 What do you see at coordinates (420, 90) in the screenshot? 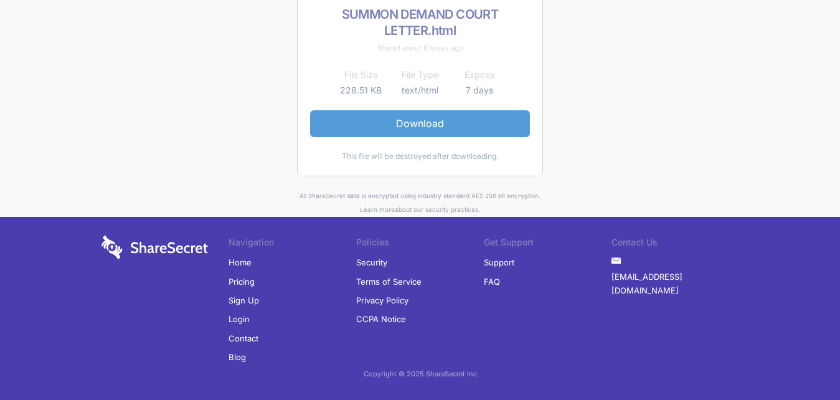
I see `td: text/html` at bounding box center [420, 90].